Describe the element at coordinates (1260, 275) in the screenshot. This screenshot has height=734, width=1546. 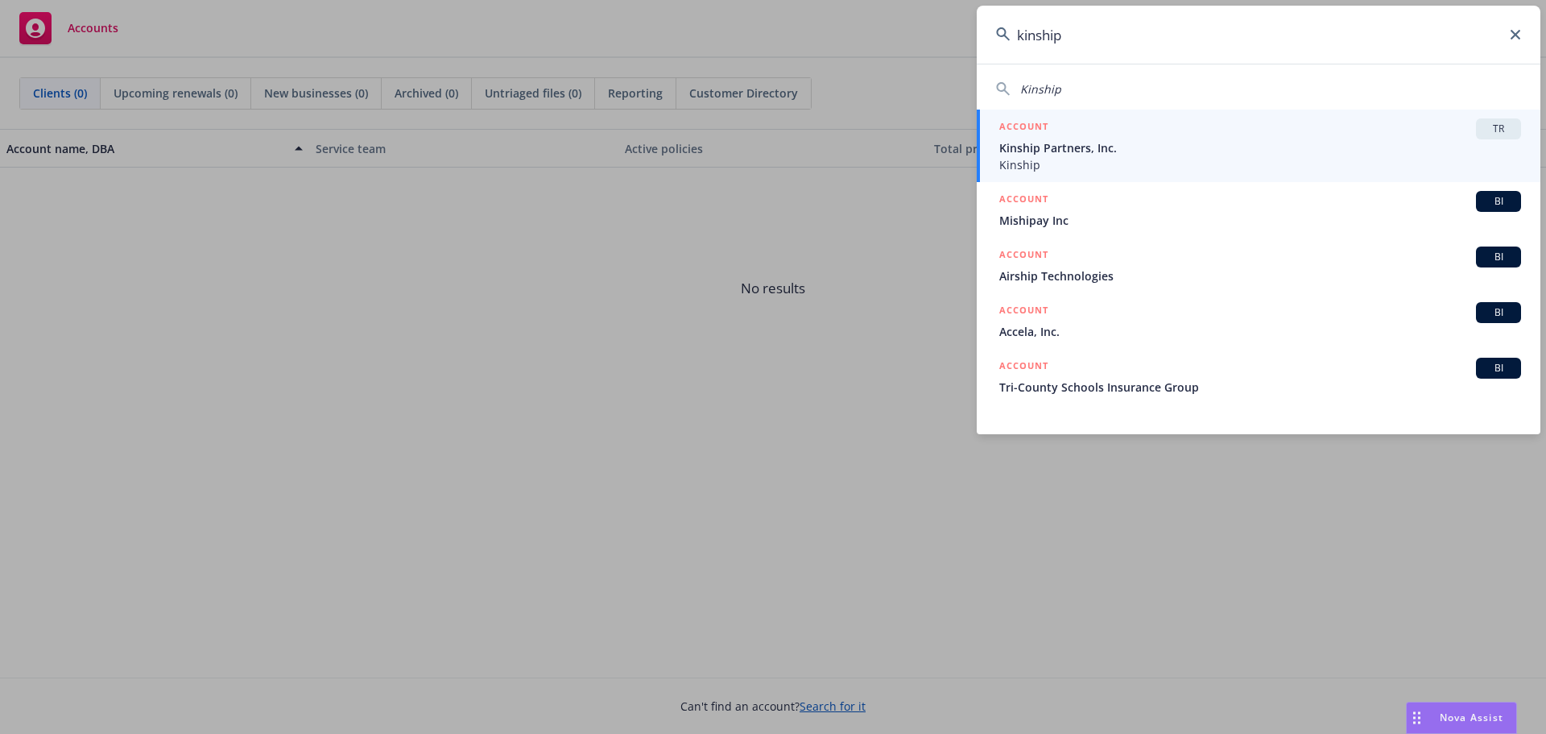
I see `span: Airship Technologies` at that location.